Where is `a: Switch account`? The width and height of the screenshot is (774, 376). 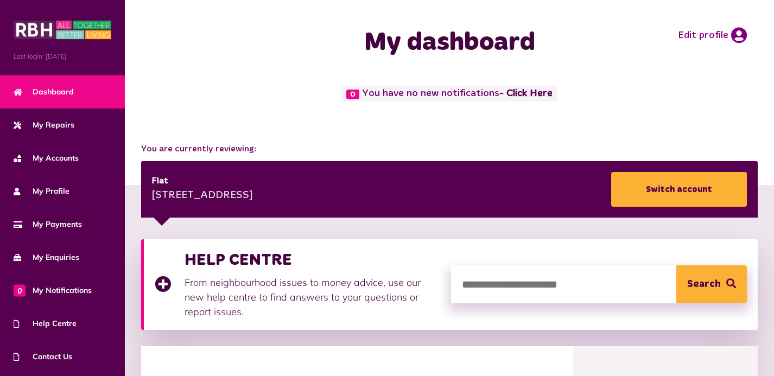
a: Switch account is located at coordinates (679, 190).